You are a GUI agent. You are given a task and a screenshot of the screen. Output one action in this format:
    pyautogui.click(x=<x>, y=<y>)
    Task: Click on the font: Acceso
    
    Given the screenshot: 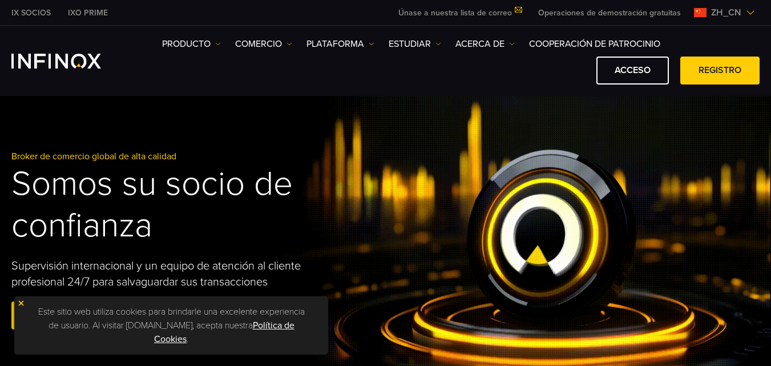 What is the action you would take?
    pyautogui.click(x=632, y=70)
    